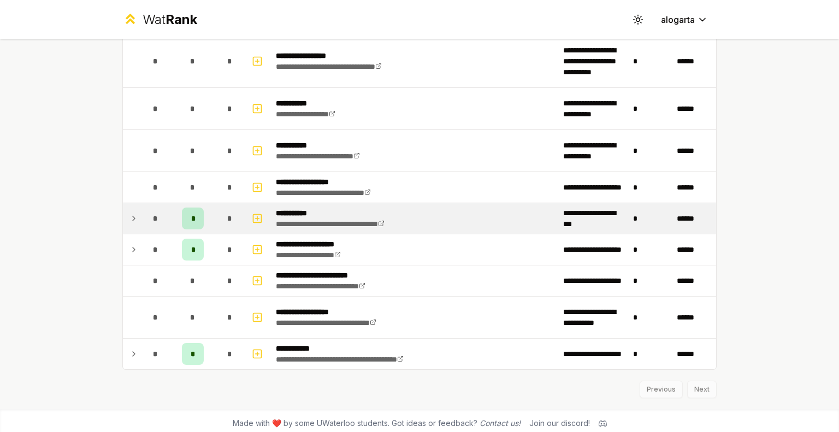 The height and width of the screenshot is (432, 839). What do you see at coordinates (678, 20) in the screenshot?
I see `span: alogarta` at bounding box center [678, 20].